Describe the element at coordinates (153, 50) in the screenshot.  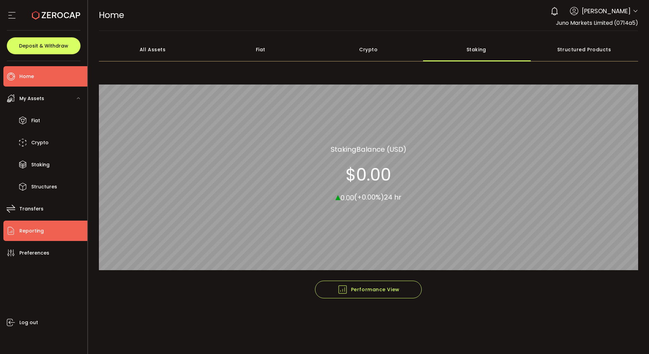
I see `div: All Assets` at that location.